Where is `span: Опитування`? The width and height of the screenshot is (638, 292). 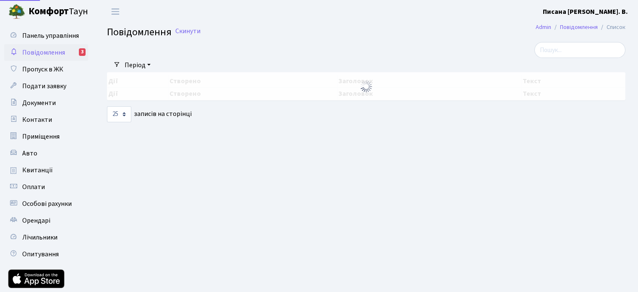 span: Опитування is located at coordinates (40, 254).